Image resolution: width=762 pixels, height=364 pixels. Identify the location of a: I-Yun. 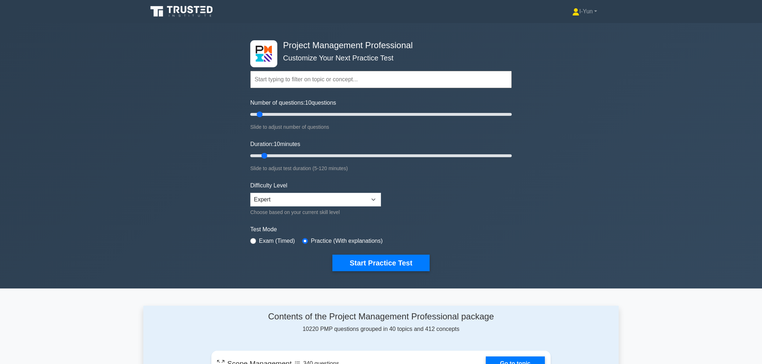
(584, 12).